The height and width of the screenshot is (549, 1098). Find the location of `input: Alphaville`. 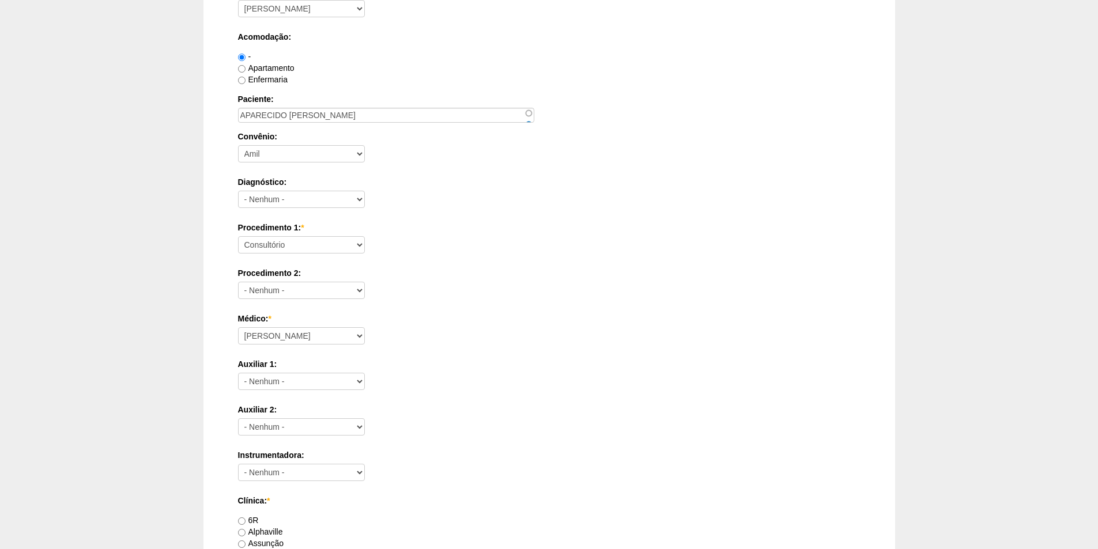

input: Alphaville is located at coordinates (242, 533).